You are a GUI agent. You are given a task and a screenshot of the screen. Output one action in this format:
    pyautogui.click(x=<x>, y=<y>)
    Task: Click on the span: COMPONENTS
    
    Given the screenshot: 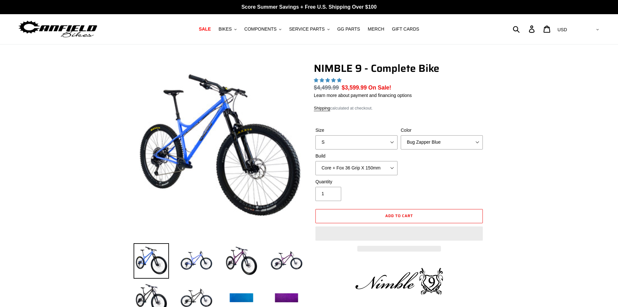 What is the action you would take?
    pyautogui.click(x=260, y=29)
    